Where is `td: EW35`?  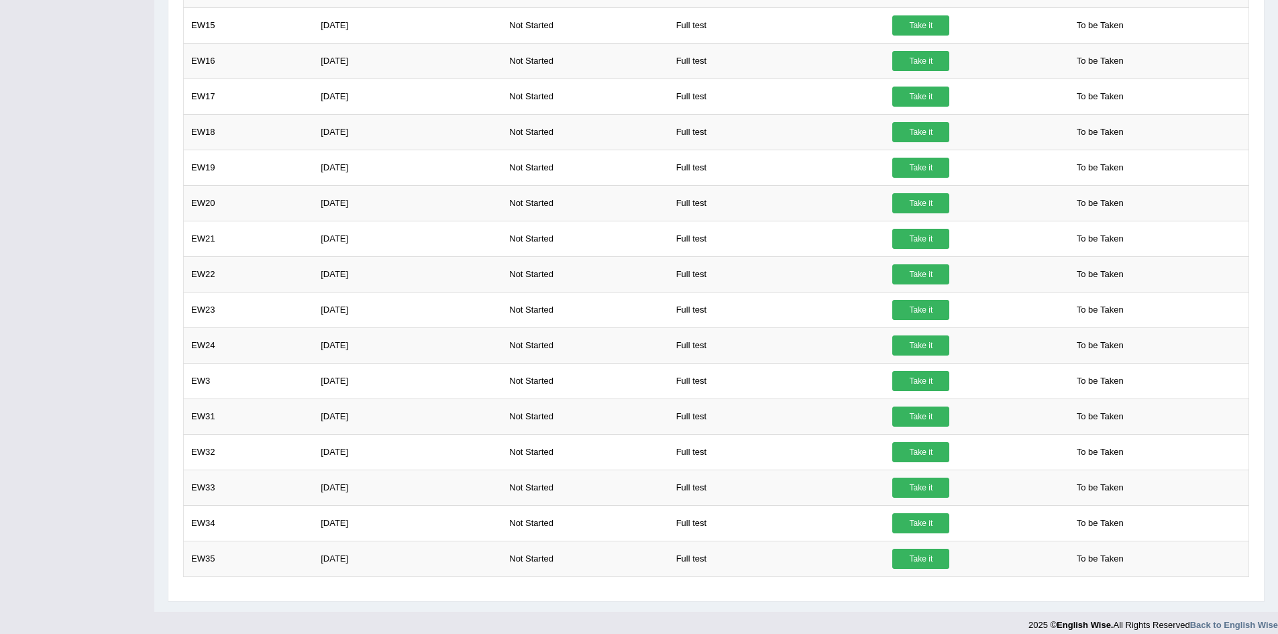 td: EW35 is located at coordinates (249, 558).